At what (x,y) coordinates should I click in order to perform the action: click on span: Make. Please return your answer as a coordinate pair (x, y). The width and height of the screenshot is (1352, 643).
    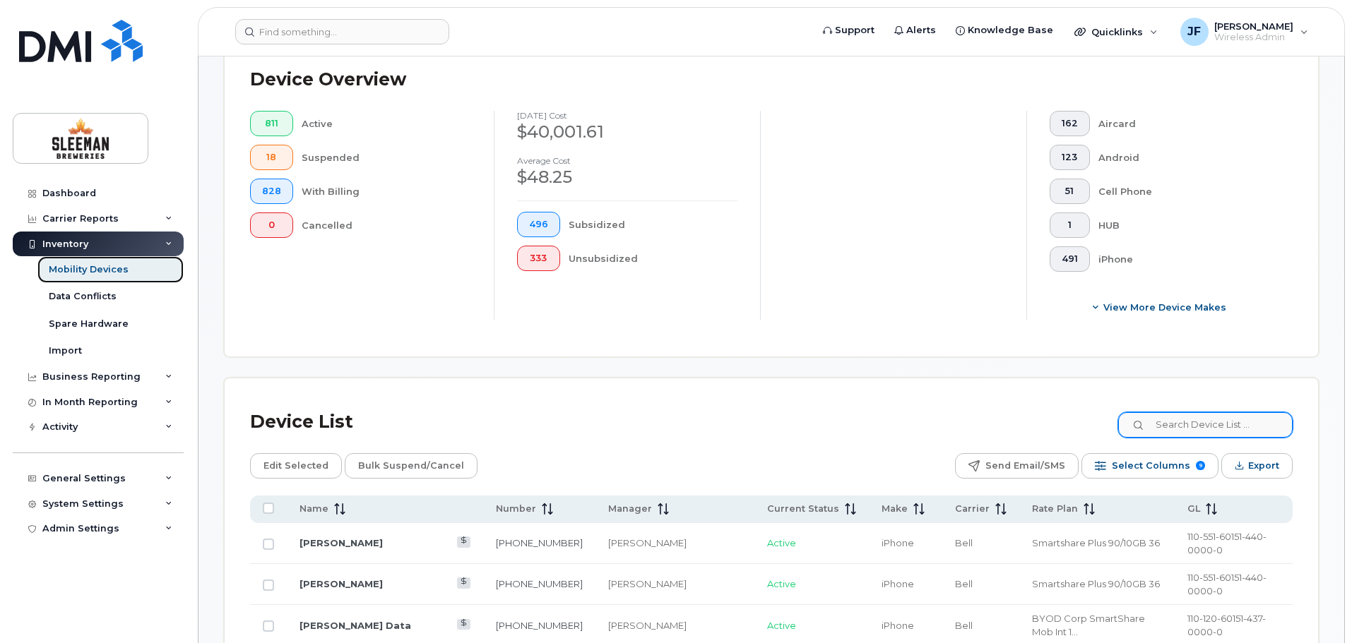
    Looking at the image, I should click on (894, 509).